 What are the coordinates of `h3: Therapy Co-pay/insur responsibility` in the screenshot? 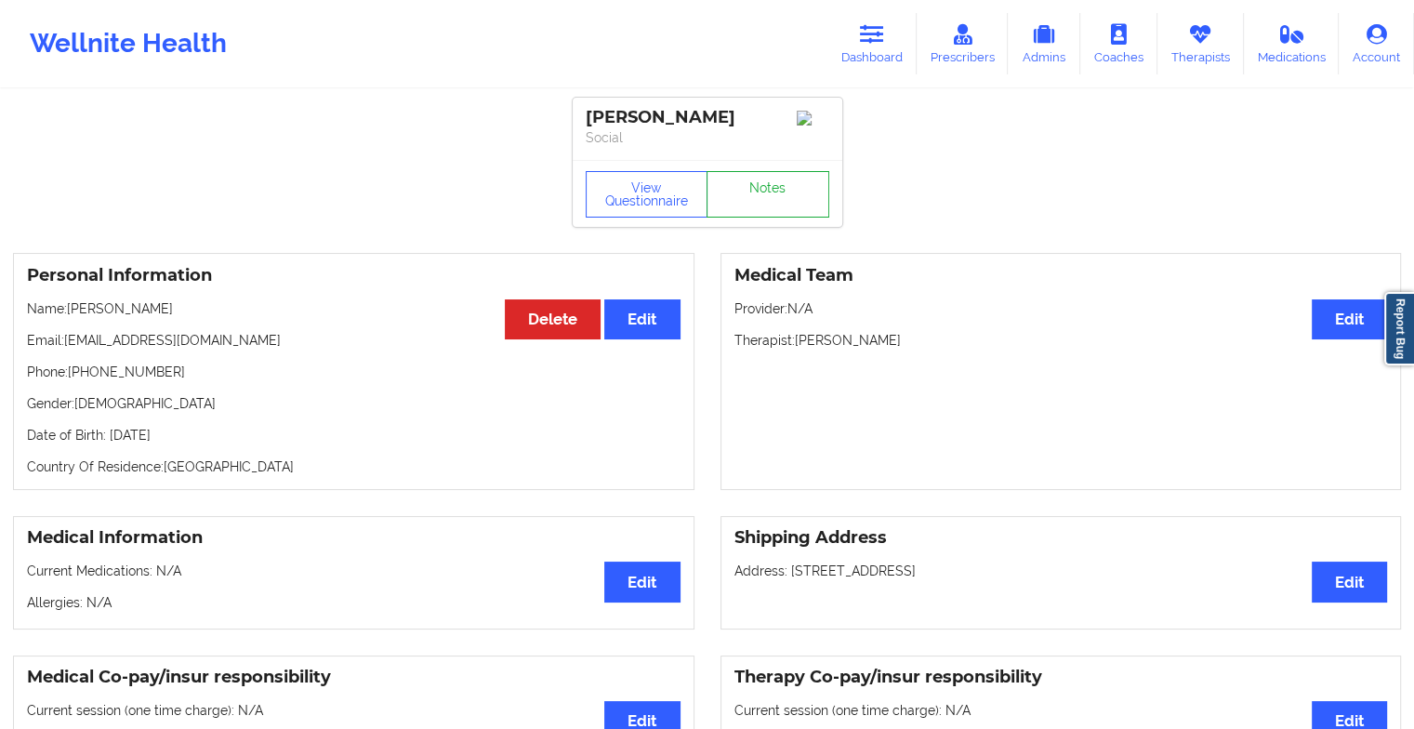 It's located at (1061, 677).